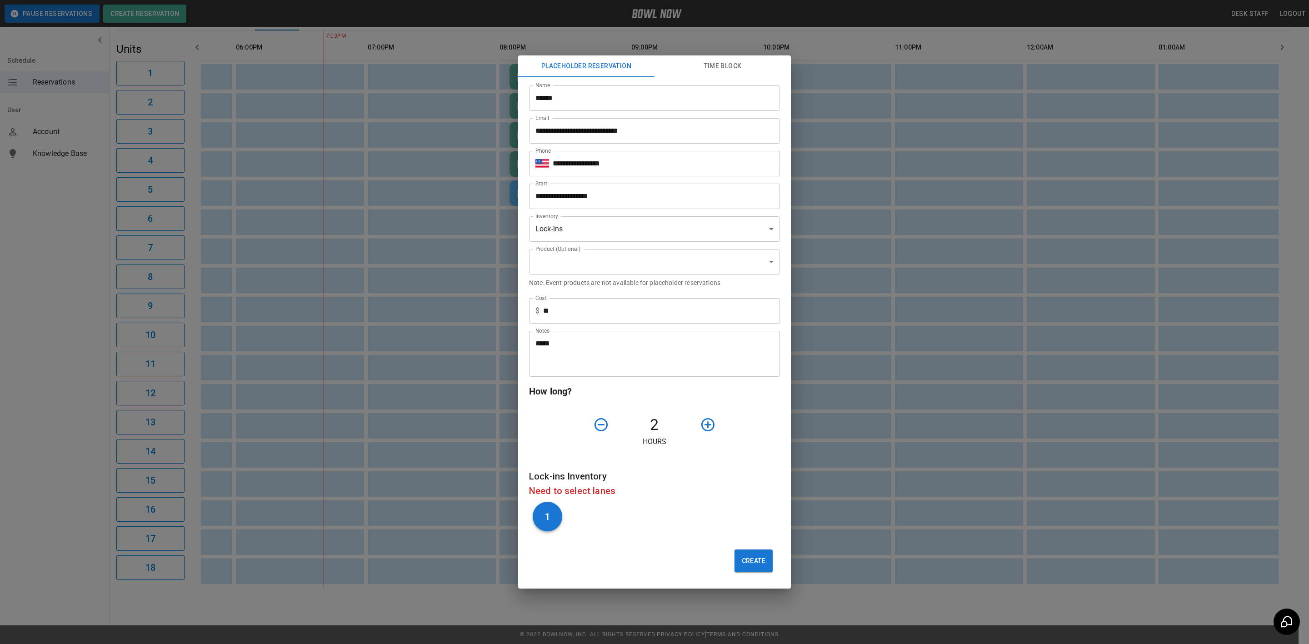  Describe the element at coordinates (586, 66) in the screenshot. I see `button: Placeholder Reservation` at that location.